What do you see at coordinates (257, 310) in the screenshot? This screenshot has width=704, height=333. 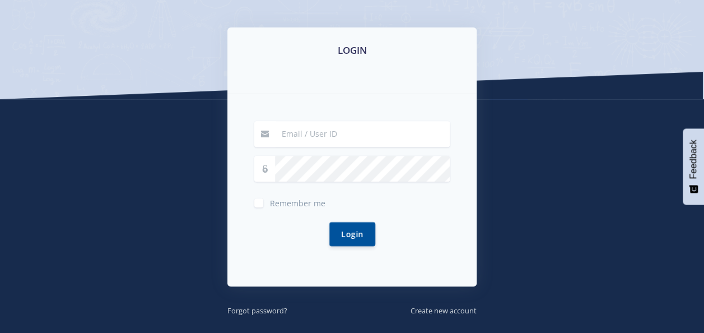 I see `small: Forgot password?` at bounding box center [257, 310].